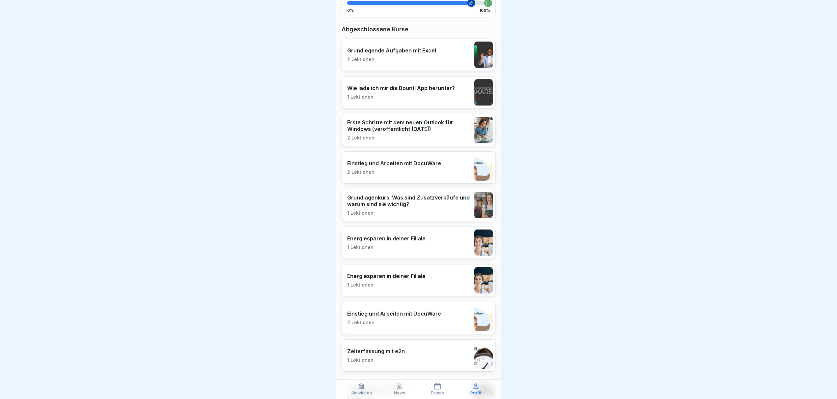 The height and width of the screenshot is (399, 837). What do you see at coordinates (351, 11) in the screenshot?
I see `p: 0%` at bounding box center [351, 11].